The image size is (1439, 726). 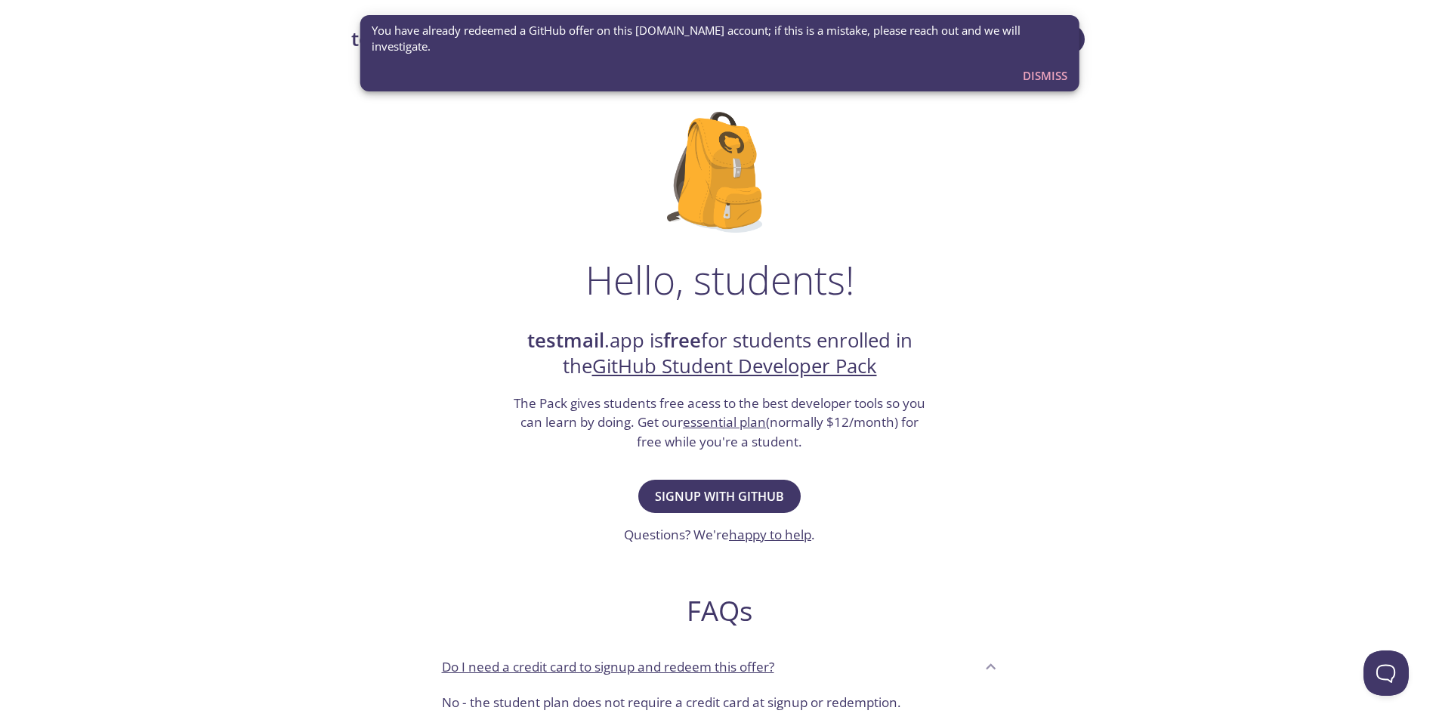 What do you see at coordinates (720, 279) in the screenshot?
I see `h1: Hello, students!` at bounding box center [720, 279].